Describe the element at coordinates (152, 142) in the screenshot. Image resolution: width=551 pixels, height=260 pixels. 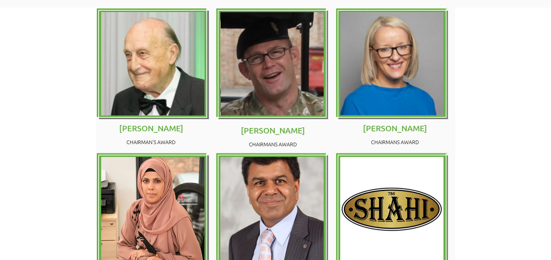
I see `span: CHAIRMAN'S AWARD` at that location.